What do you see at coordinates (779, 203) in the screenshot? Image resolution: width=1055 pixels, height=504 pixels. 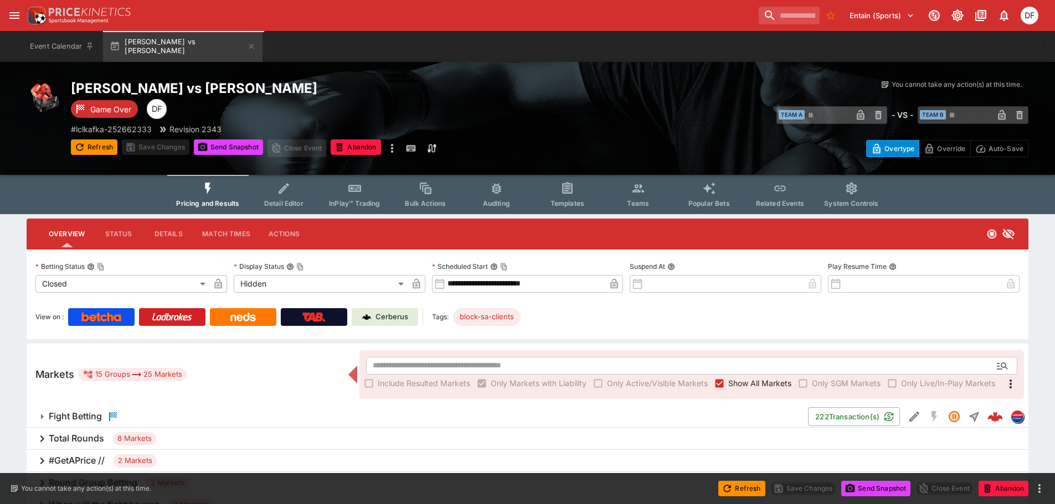 I see `span: Related Events` at bounding box center [779, 203].